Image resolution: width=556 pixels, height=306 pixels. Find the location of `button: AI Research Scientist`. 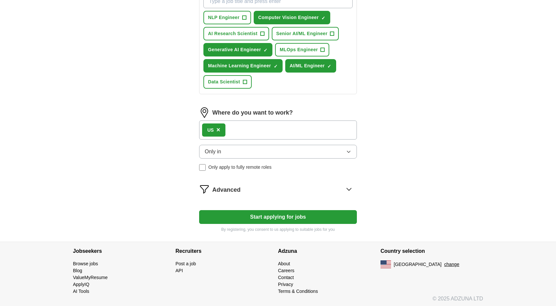

button: AI Research Scientist is located at coordinates (236, 33).